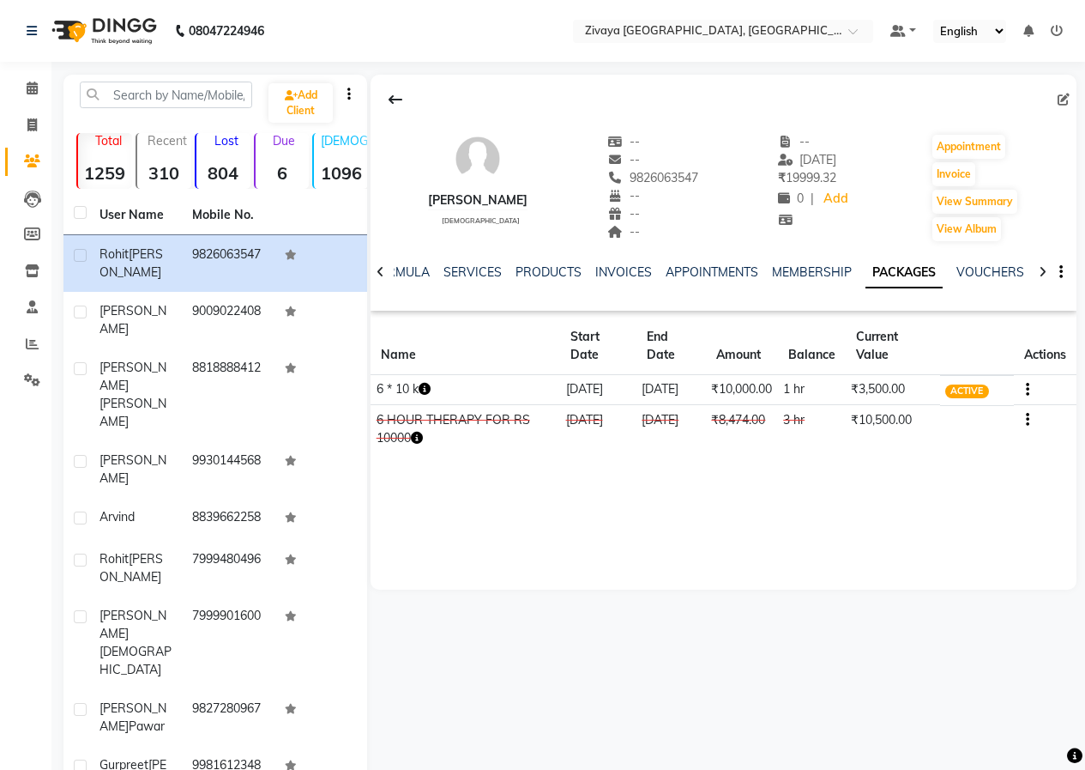 The height and width of the screenshot is (770, 1085). Describe the element at coordinates (223, 172) in the screenshot. I see `strong: 804` at that location.